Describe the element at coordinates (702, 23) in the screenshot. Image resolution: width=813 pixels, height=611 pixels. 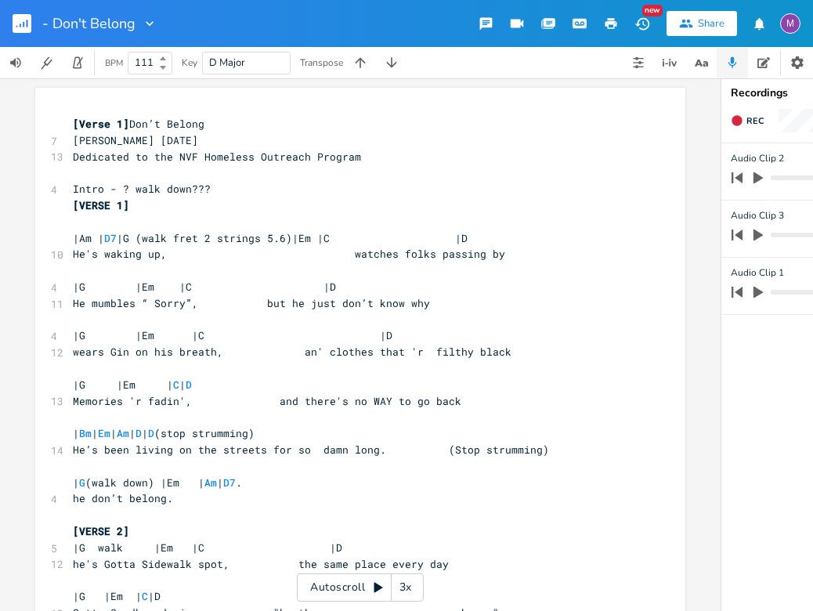
I see `button: Share` at that location.